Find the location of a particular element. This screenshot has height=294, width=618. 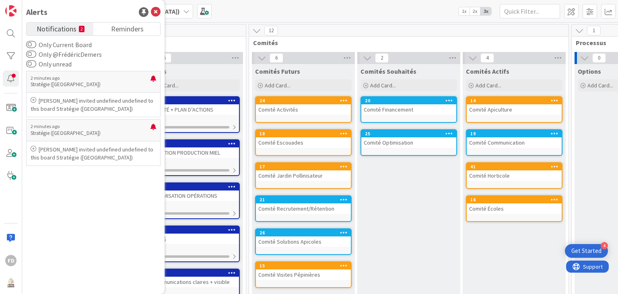

span: 4 is located at coordinates (487, 58).